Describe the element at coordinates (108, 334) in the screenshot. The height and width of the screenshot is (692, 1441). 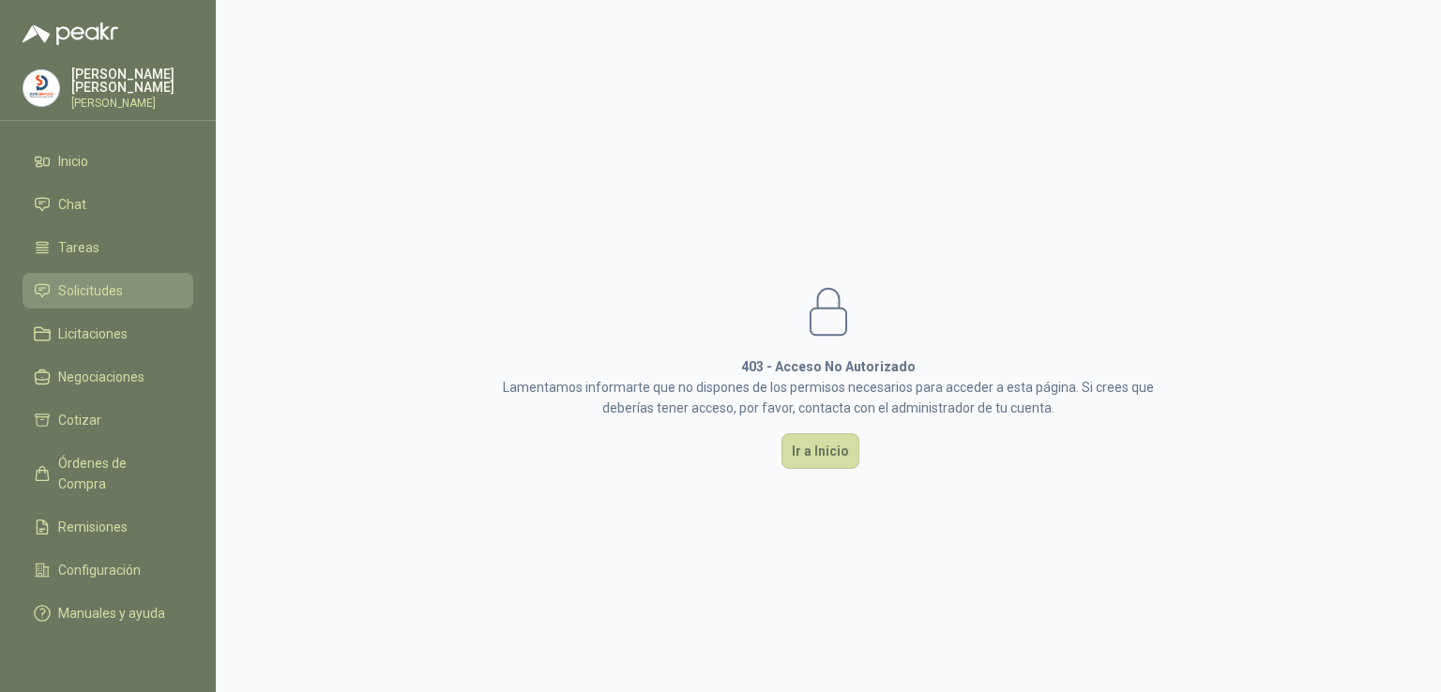
I see `a: Licitaciones` at that location.